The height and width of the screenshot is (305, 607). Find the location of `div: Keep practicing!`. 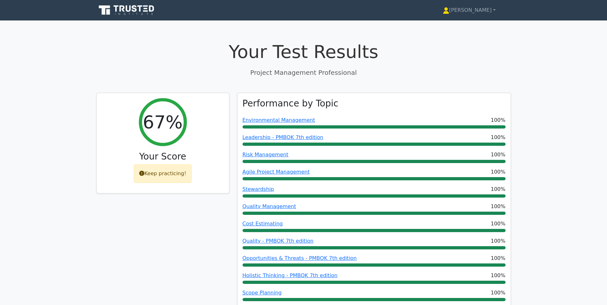

div: Keep practicing! is located at coordinates (163, 174).